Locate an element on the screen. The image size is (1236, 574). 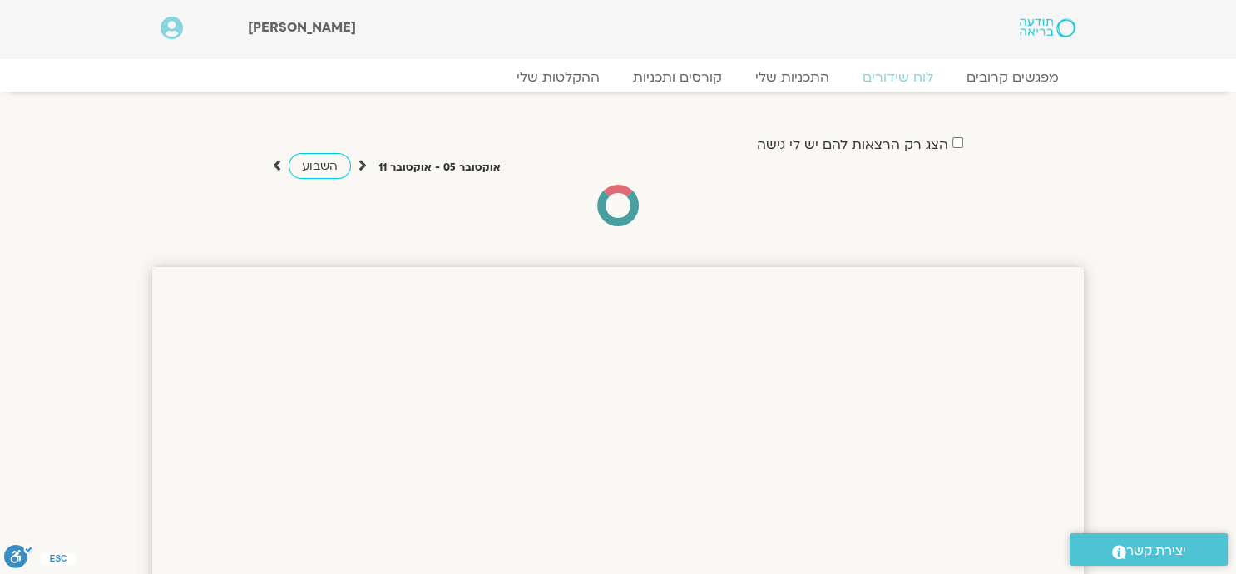
p: אוקטובר 05 - אוקטובר 11 is located at coordinates (439, 167).